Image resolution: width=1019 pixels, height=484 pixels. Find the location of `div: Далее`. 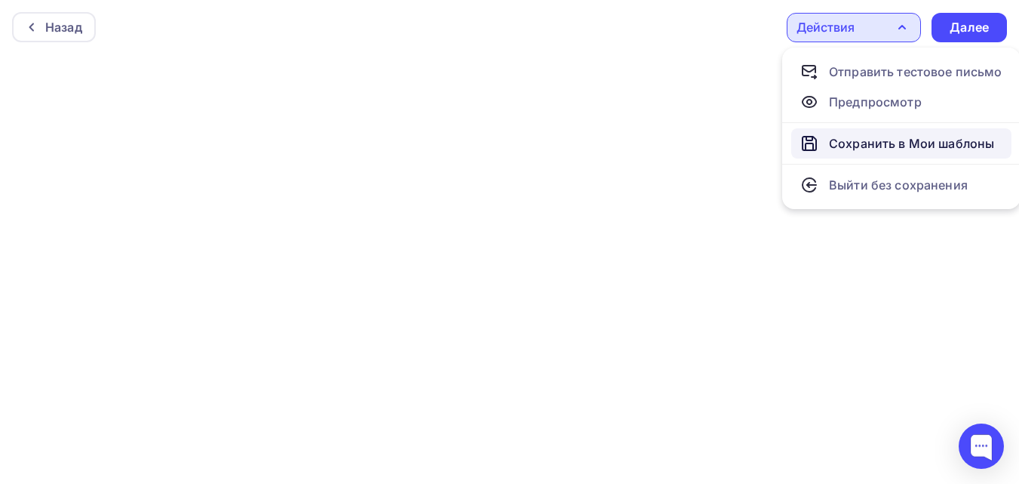

div: Далее is located at coordinates (969, 27).